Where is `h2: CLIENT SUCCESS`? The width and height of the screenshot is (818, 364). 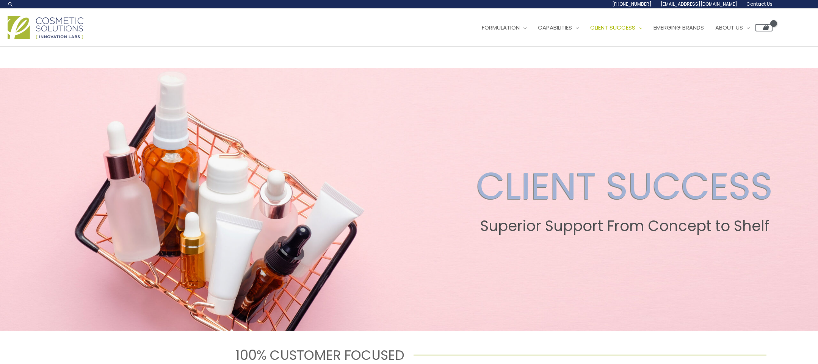 h2: CLIENT SUCCESS is located at coordinates (625, 186).